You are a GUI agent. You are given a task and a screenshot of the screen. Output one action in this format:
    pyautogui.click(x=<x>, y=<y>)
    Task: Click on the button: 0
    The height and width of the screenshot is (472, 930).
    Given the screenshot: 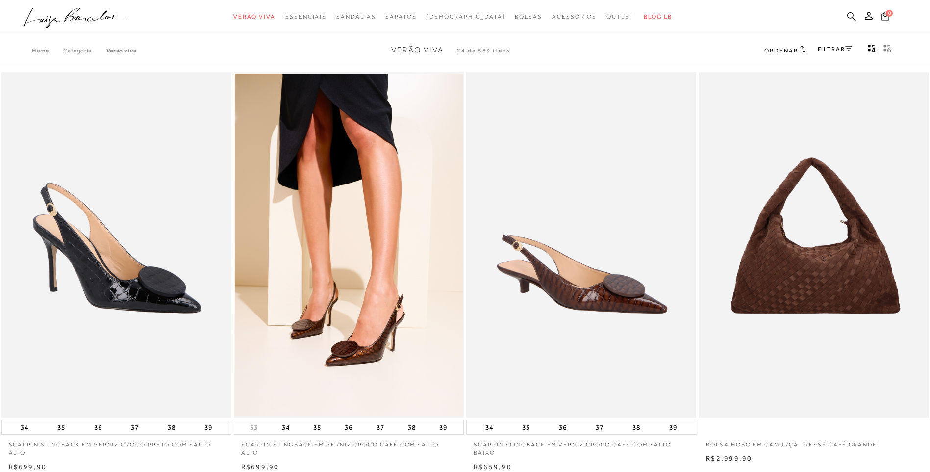 What is the action you would take?
    pyautogui.click(x=886, y=17)
    